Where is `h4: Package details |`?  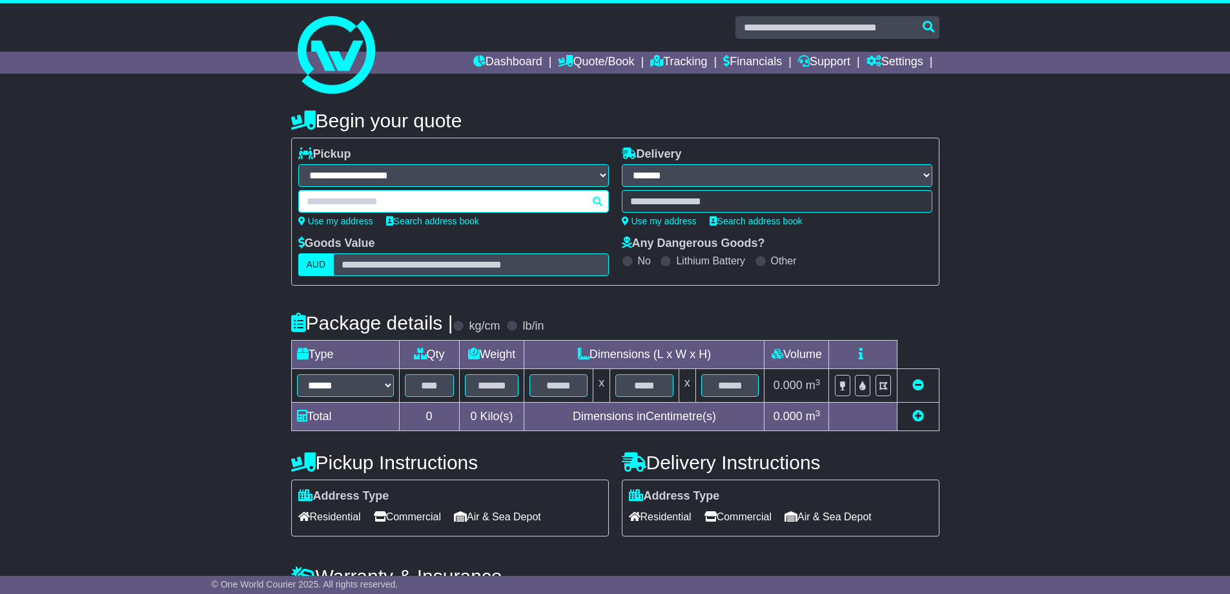
h4: Package details | is located at coordinates (372, 322).